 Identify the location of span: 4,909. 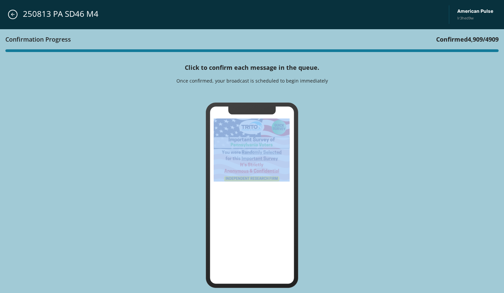
(475, 39).